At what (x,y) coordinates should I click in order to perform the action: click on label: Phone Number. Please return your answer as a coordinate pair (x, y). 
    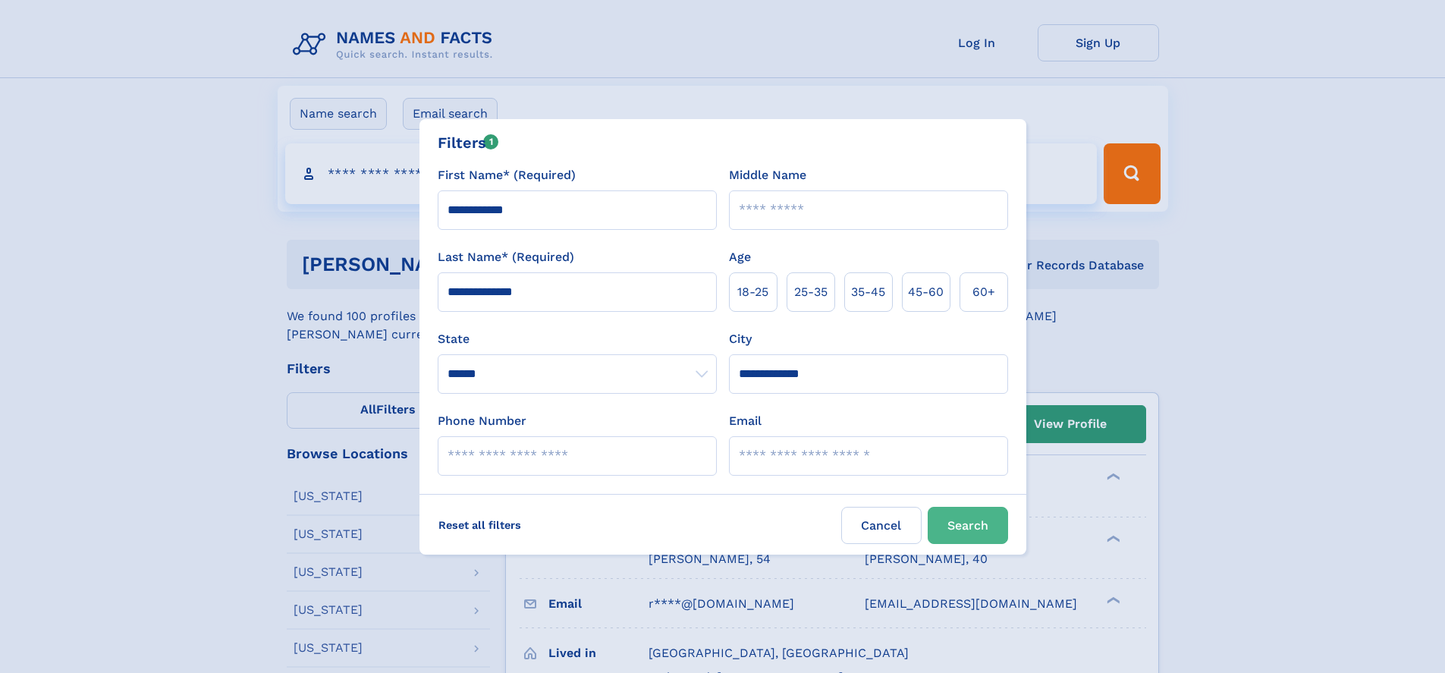
    Looking at the image, I should click on (482, 421).